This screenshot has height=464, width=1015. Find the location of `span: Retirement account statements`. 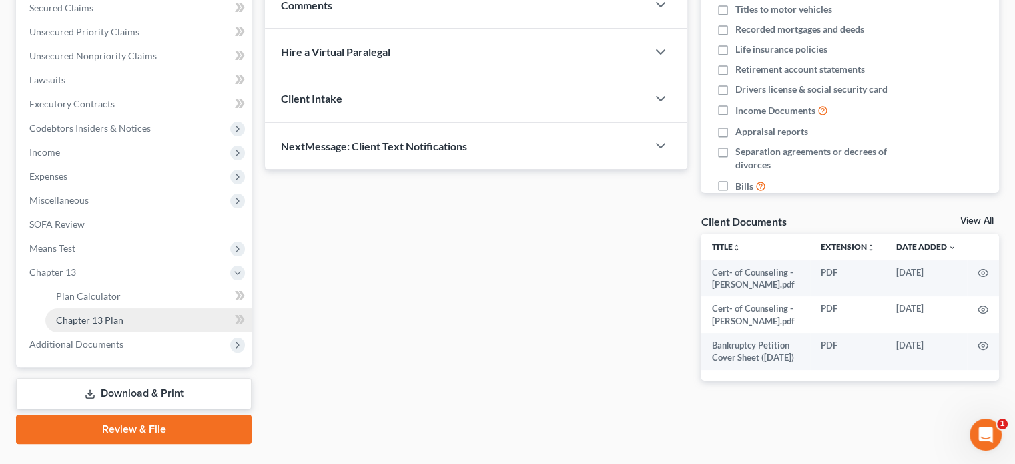

span: Retirement account statements is located at coordinates (800, 69).